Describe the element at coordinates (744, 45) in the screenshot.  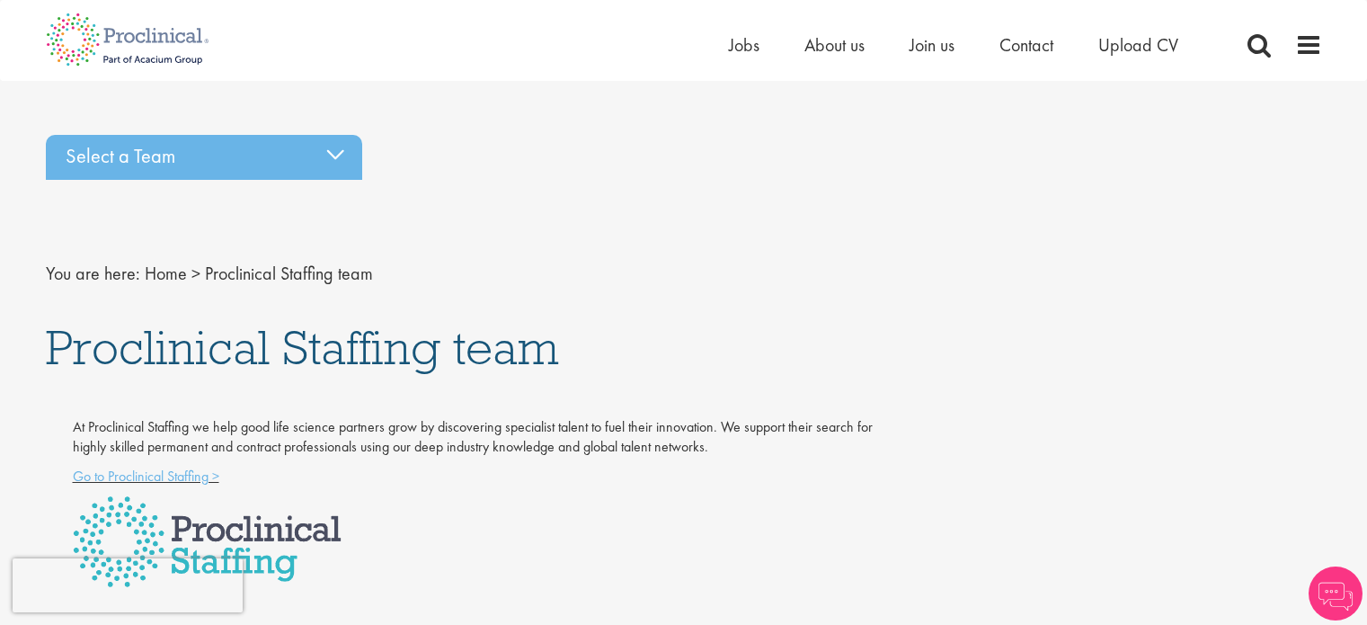
I see `a: Jobs` at that location.